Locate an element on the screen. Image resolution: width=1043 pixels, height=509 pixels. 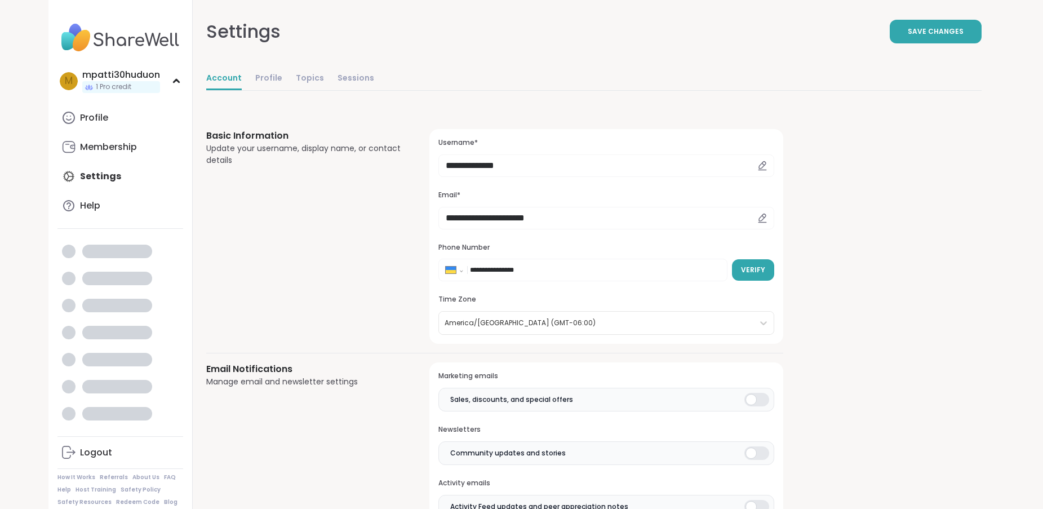
h3: Phone Number is located at coordinates (606, 247).